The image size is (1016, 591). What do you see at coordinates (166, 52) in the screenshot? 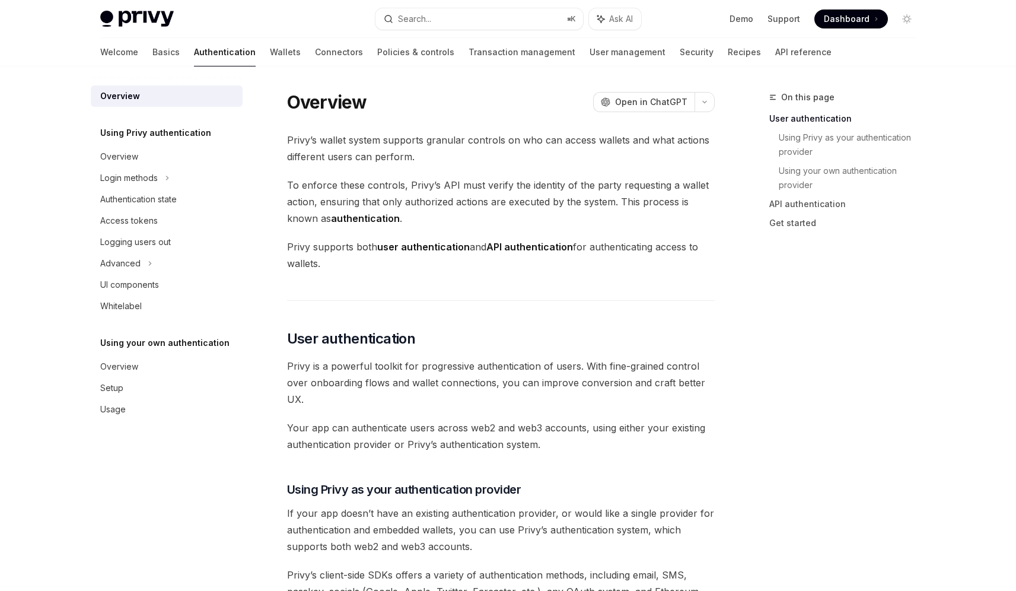
I see `a: Basics` at bounding box center [166, 52].